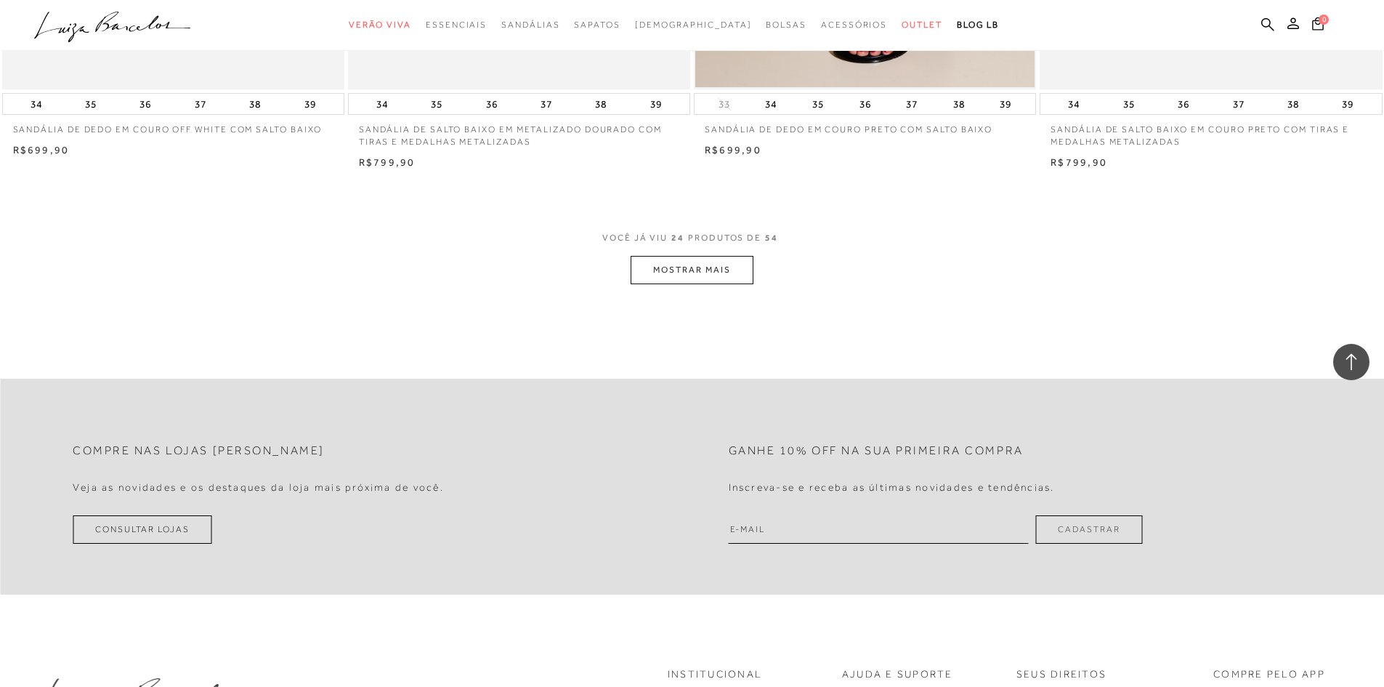  Describe the element at coordinates (456, 25) in the screenshot. I see `span: Essenciais` at that location.